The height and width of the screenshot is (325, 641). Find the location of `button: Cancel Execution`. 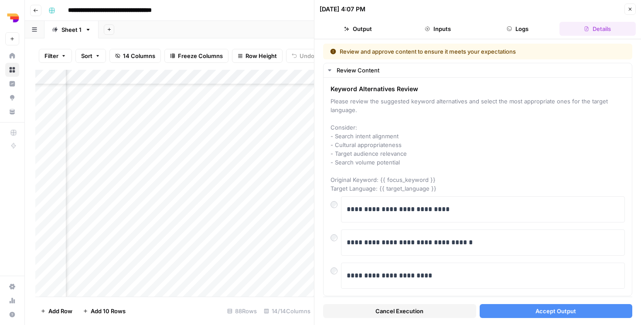

button: Cancel Execution is located at coordinates (399, 311).